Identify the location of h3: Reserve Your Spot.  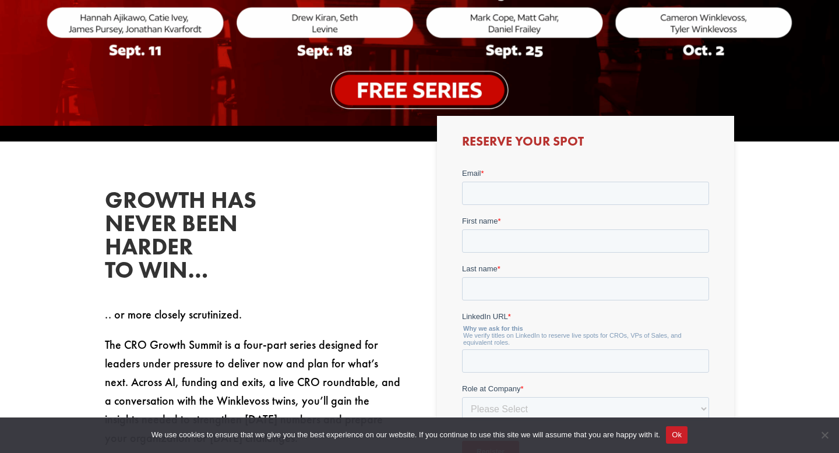
(586, 144).